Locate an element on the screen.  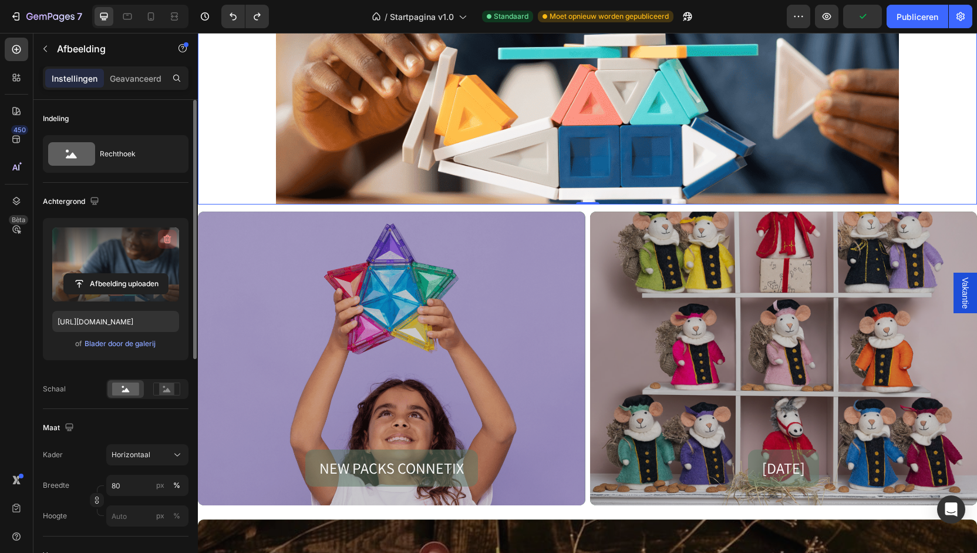
button: 7 is located at coordinates (46, 16).